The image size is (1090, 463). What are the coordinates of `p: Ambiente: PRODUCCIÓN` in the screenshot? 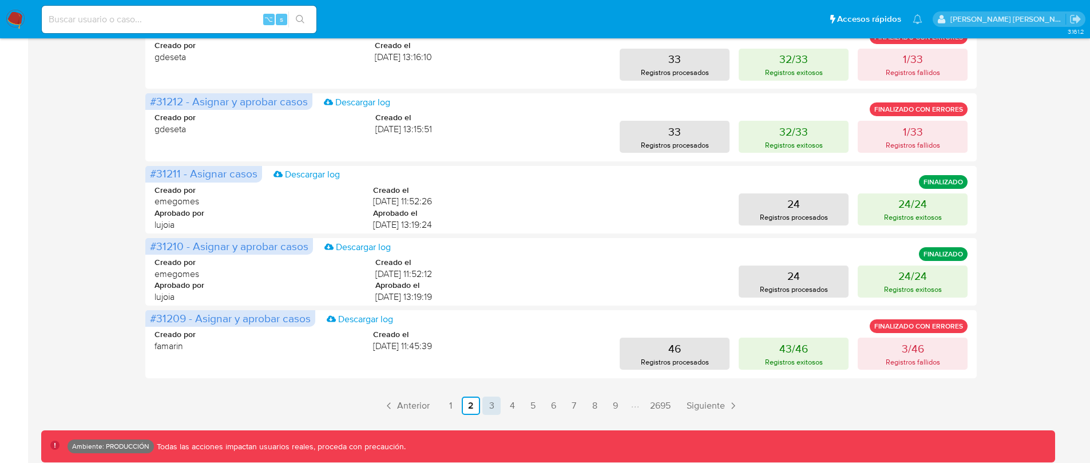 It's located at (110, 446).